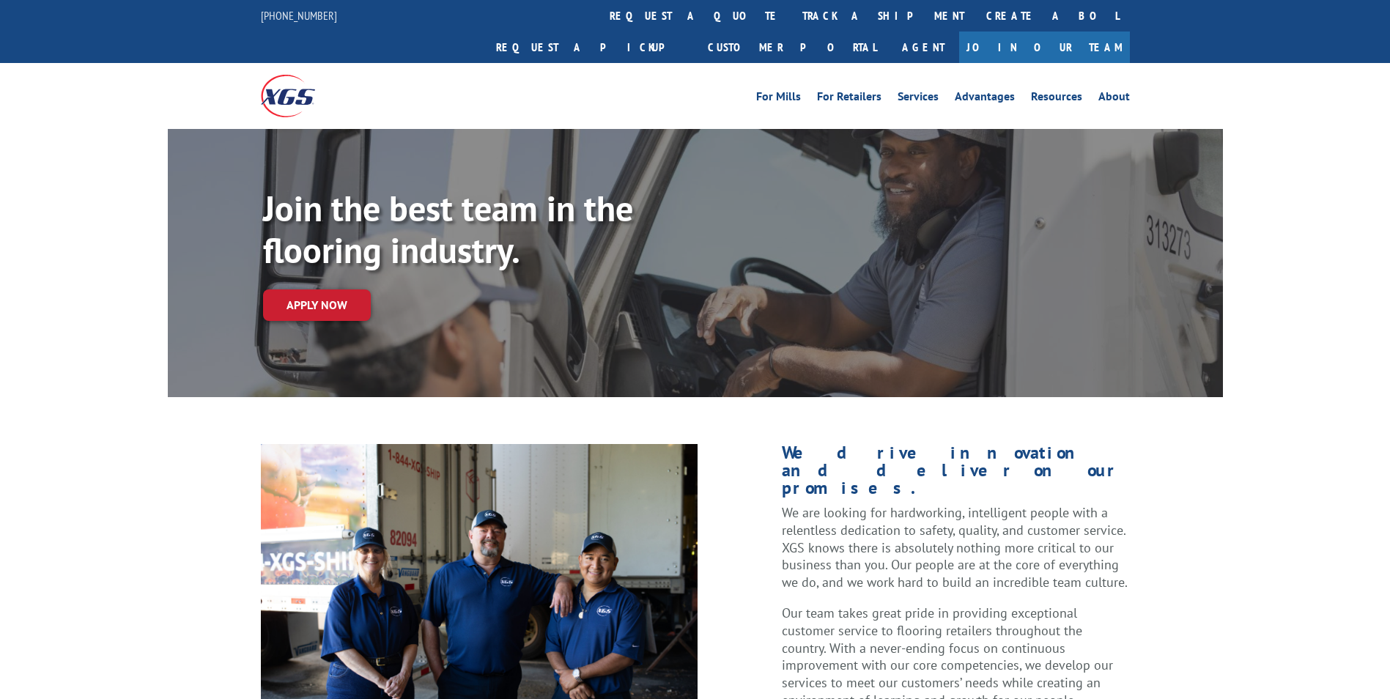 Image resolution: width=1390 pixels, height=699 pixels. What do you see at coordinates (1114, 99) in the screenshot?
I see `a: About` at bounding box center [1114, 99].